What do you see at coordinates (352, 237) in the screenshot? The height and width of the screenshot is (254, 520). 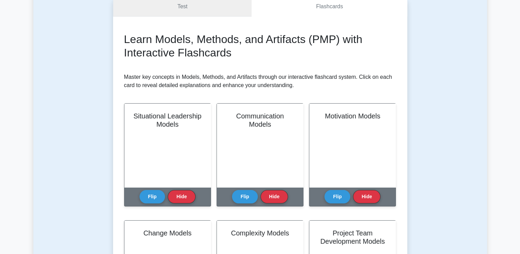 I see `h2: Project Team Development Models` at bounding box center [352, 237].